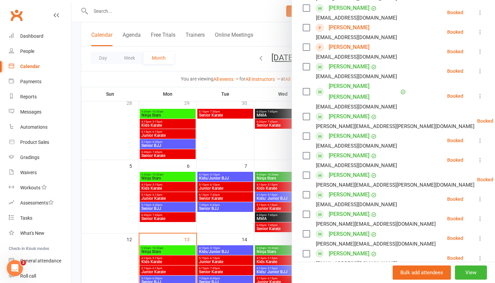 The image size is (495, 283). Describe the element at coordinates (40, 218) in the screenshot. I see `a: Tasks` at that location.